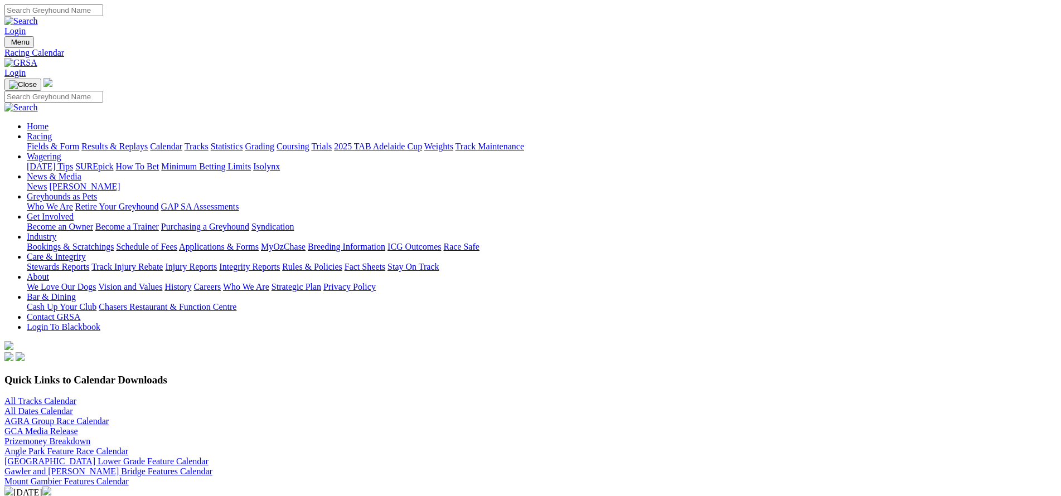  I want to click on a: Bookings & Scratchings, so click(70, 247).